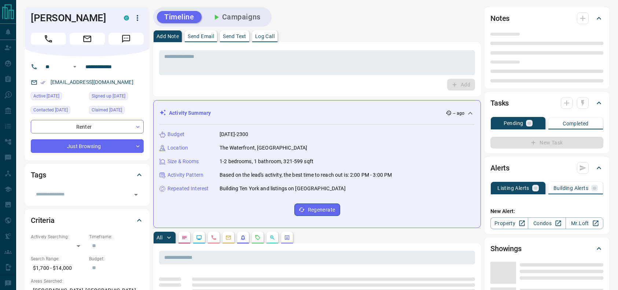 The width and height of the screenshot is (618, 290). I want to click on h2: Criteria, so click(43, 220).